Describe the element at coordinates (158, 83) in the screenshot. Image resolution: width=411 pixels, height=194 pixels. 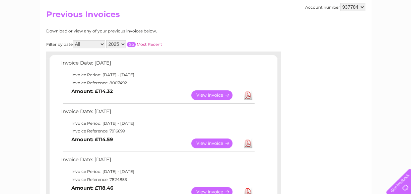
I see `td: Invoice Reference: 8007492` at that location.